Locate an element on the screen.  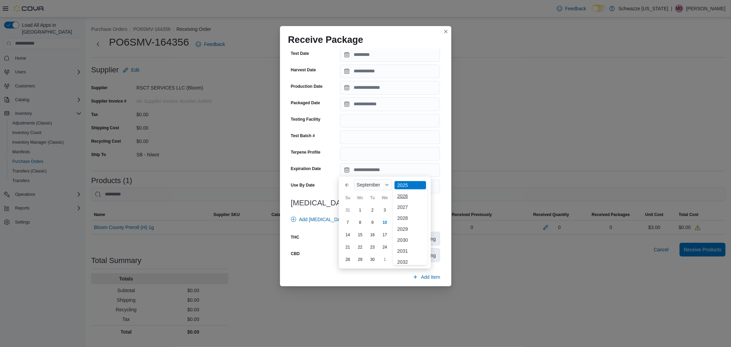
input: Press the down key to enter a popover containing a calendar. Press the escape key to close the po... is located at coordinates (390, 170).